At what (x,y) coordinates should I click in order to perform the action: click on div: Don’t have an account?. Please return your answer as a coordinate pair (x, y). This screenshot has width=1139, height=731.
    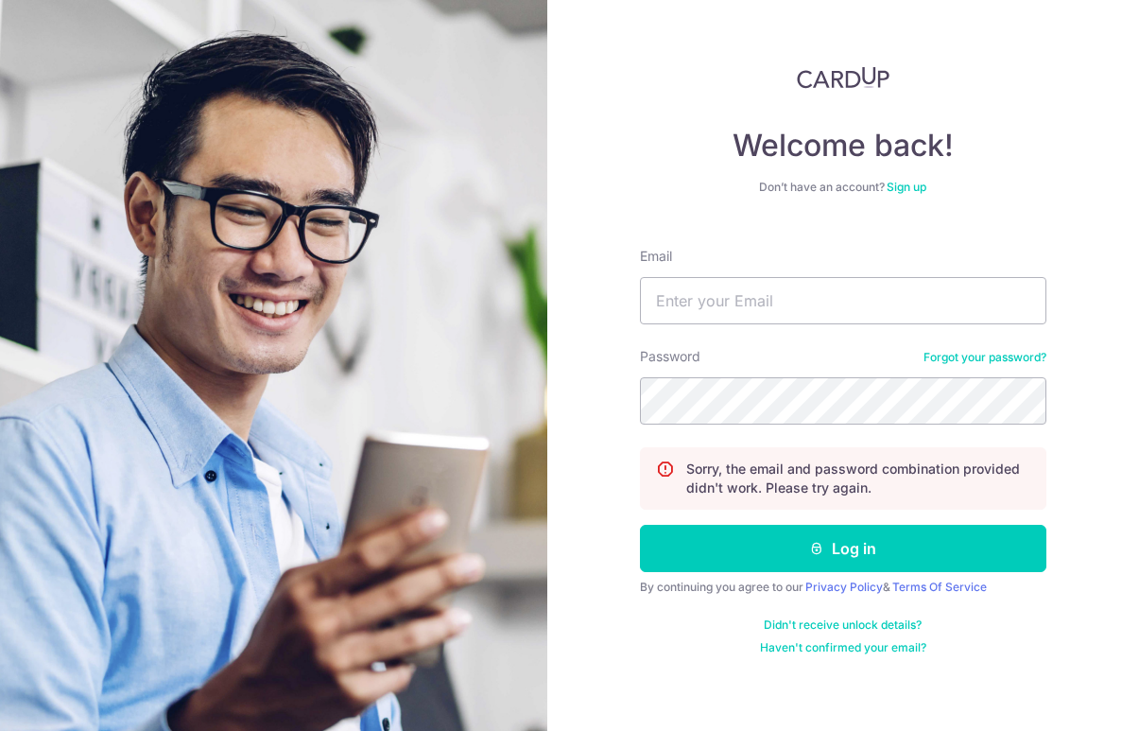
    Looking at the image, I should click on (843, 187).